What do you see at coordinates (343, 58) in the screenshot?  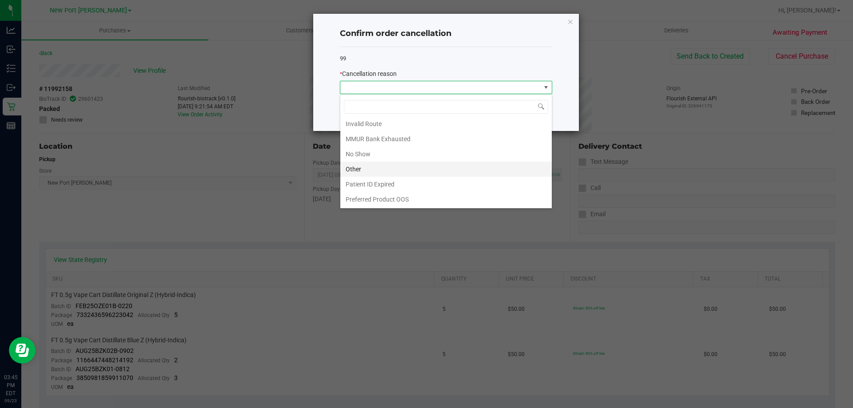 I see `span: 99` at bounding box center [343, 58].